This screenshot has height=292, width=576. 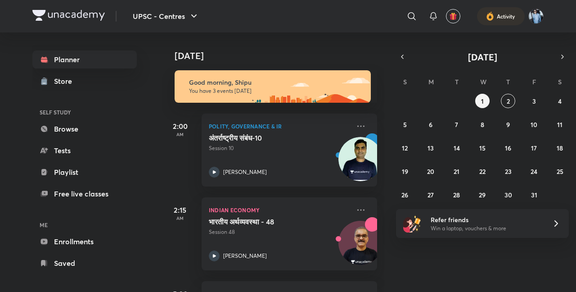 What do you see at coordinates (405, 124) in the screenshot?
I see `button: October 5, 2025` at bounding box center [405, 124].